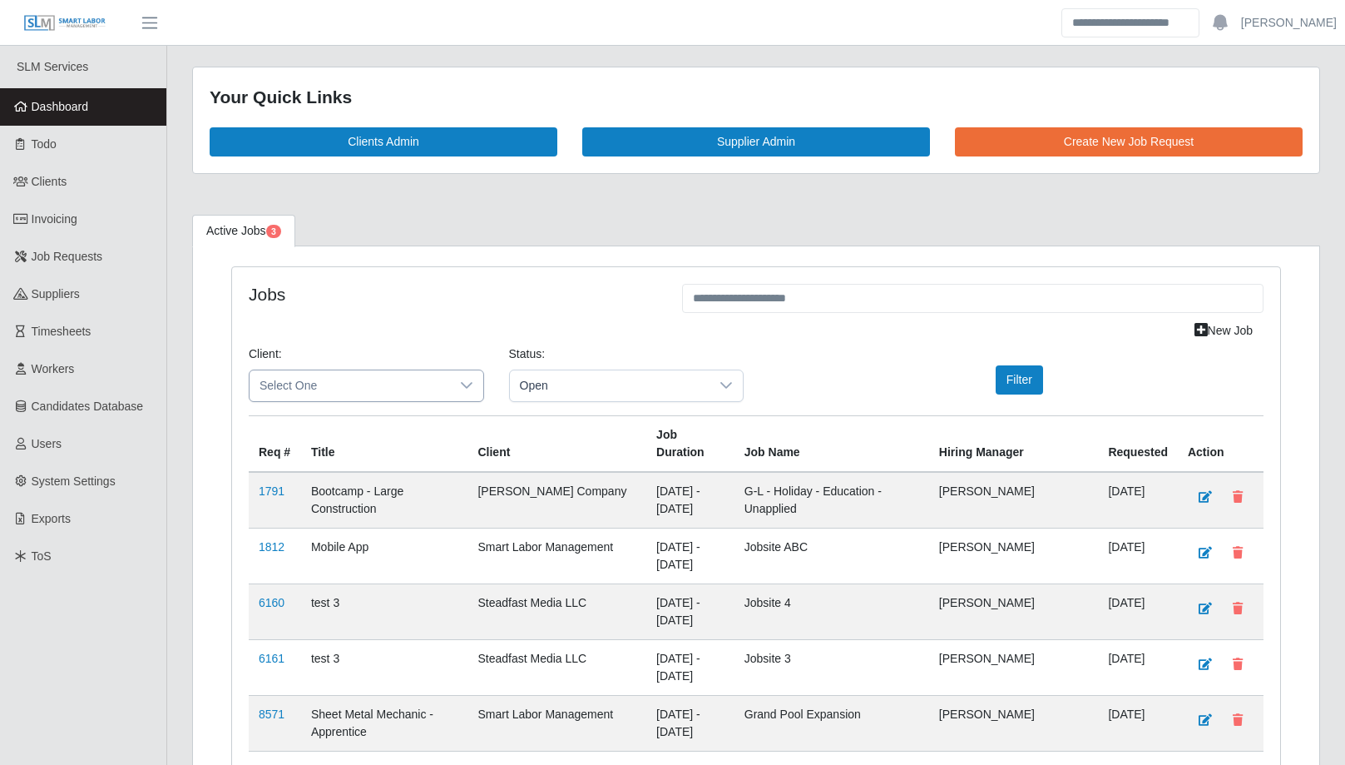  Describe the element at coordinates (42, 556) in the screenshot. I see `span: ToS` at that location.